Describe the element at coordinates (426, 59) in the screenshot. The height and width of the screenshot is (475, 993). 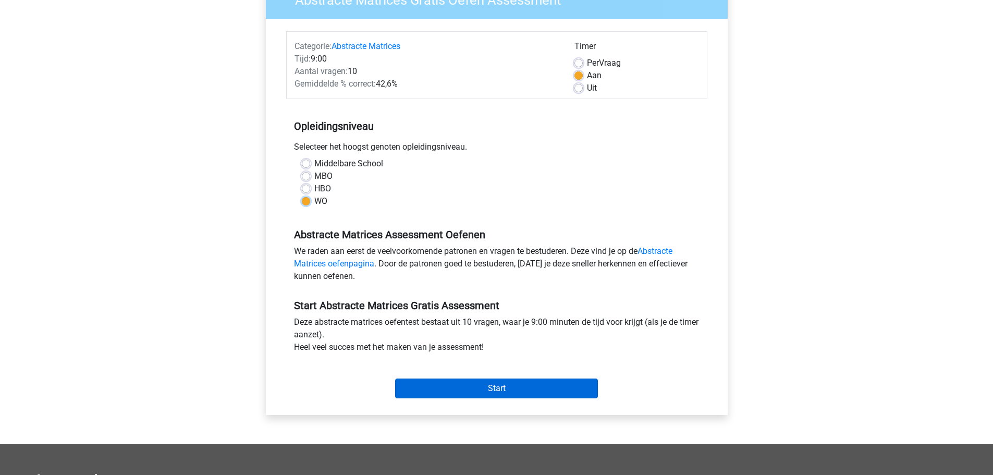
I see `div: 9:00` at that location.